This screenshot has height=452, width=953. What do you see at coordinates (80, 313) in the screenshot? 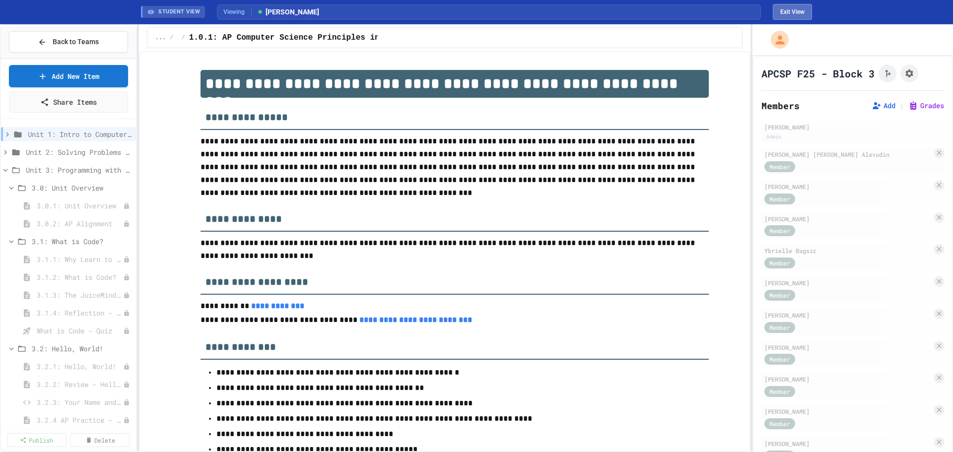
I see `span: 3.1.4: Reflection - Evolving Technology` at bounding box center [80, 313].